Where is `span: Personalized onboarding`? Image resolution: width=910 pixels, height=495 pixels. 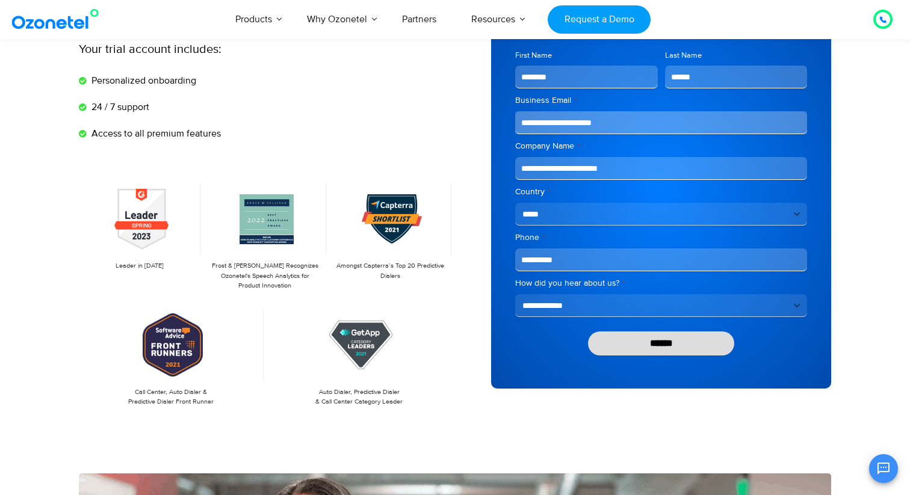 span: Personalized onboarding is located at coordinates (142, 81).